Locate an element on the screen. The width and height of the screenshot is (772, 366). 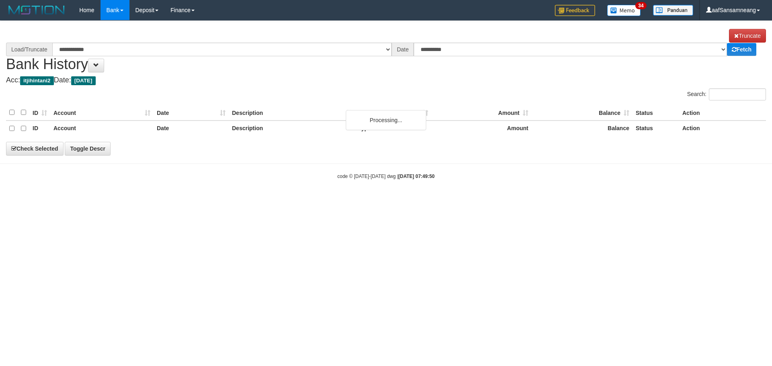
a: Fetch is located at coordinates (742, 49).